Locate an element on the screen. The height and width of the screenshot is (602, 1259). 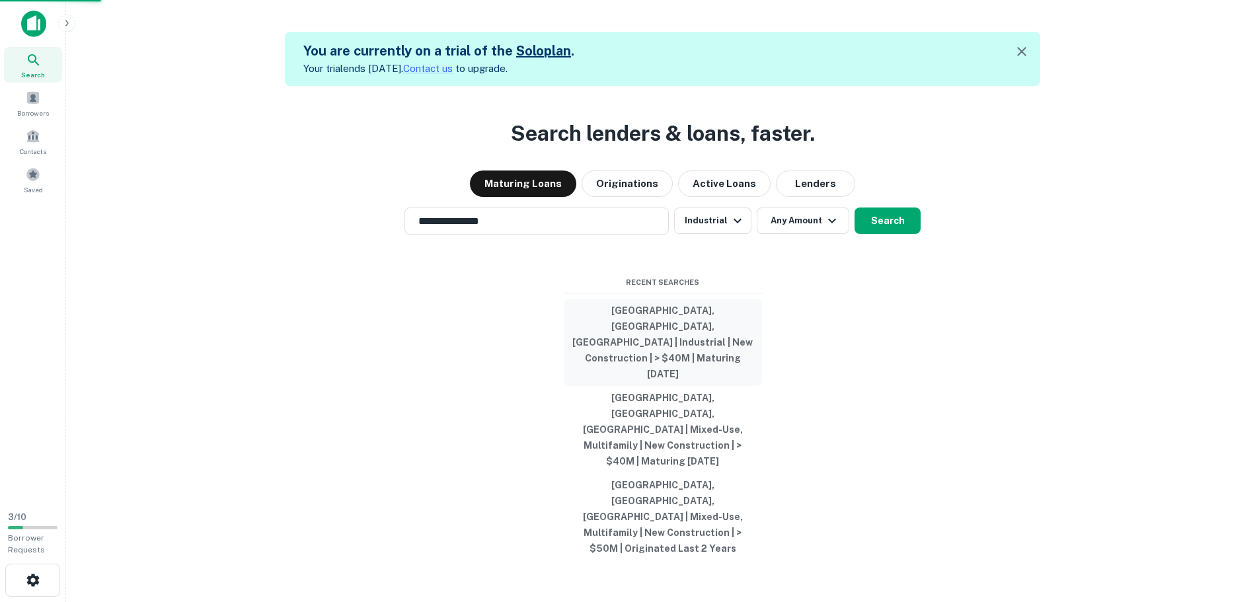
button: Maturing Loans is located at coordinates (523, 184).